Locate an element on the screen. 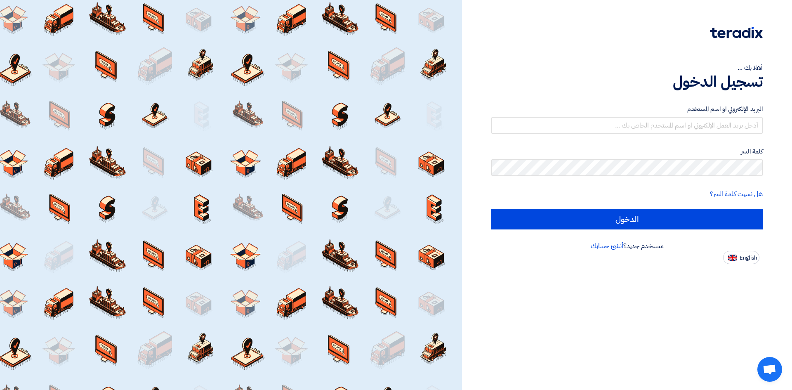  span: English is located at coordinates (749, 258).